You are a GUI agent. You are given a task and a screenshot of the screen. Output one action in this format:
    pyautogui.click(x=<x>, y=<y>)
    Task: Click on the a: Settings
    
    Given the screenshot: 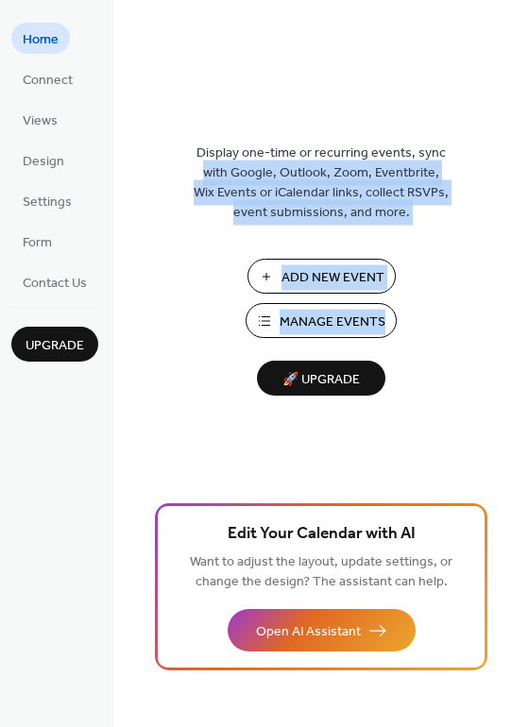 What is the action you would take?
    pyautogui.click(x=47, y=200)
    